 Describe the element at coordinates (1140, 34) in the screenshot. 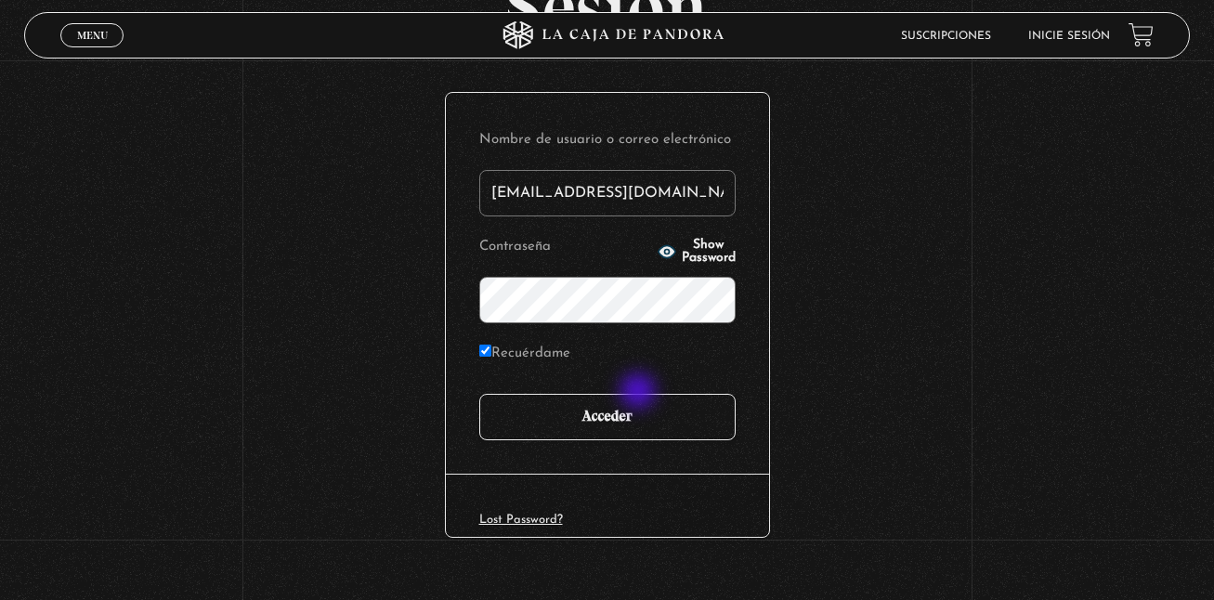

I see `a: View your shopping cart` at that location.